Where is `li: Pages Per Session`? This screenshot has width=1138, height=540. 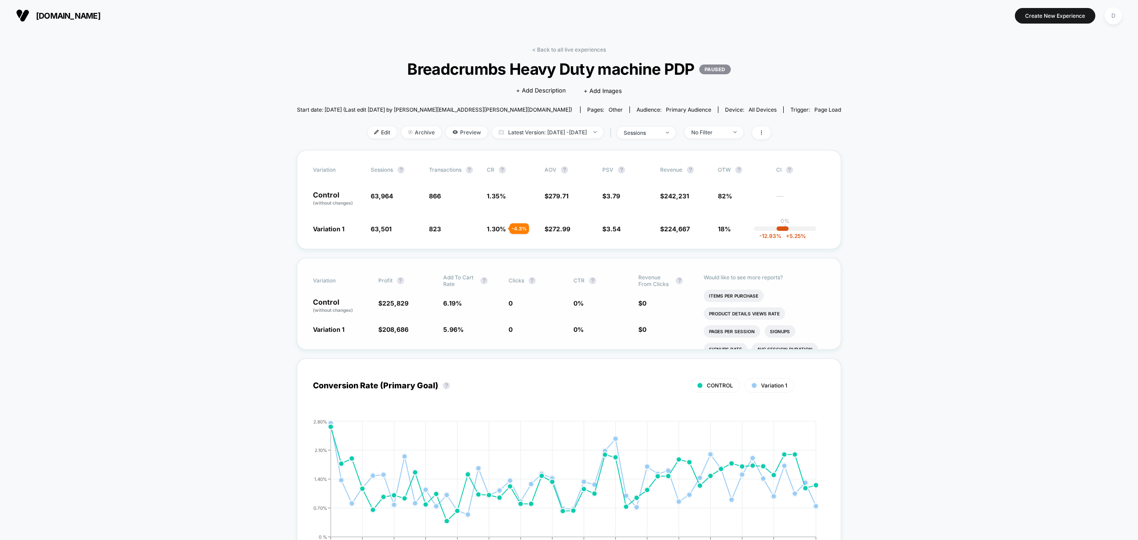 li: Pages Per Session is located at coordinates (732, 331).